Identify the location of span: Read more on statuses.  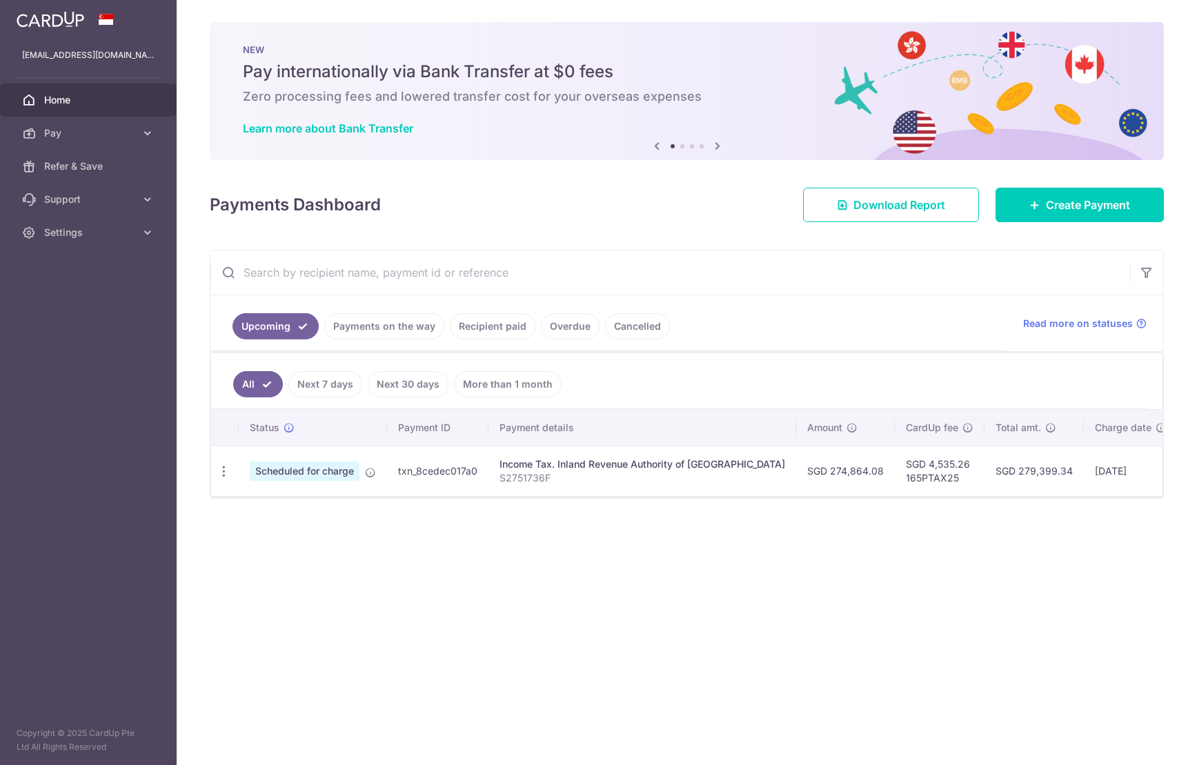
(1078, 324).